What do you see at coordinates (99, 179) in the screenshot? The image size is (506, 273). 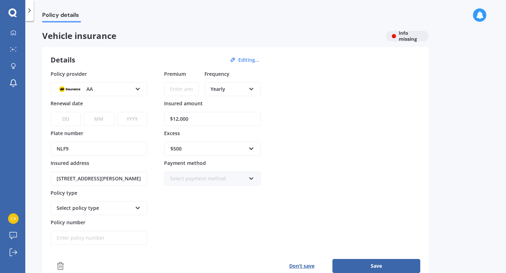 I see `input: Enter address` at bounding box center [99, 179].